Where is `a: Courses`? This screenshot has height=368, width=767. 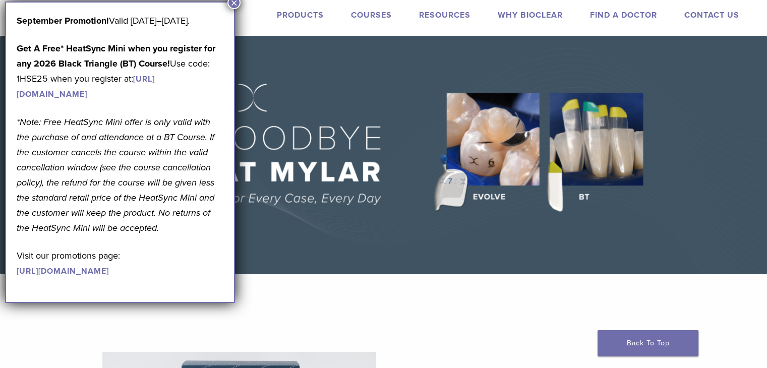 a: Courses is located at coordinates (371, 15).